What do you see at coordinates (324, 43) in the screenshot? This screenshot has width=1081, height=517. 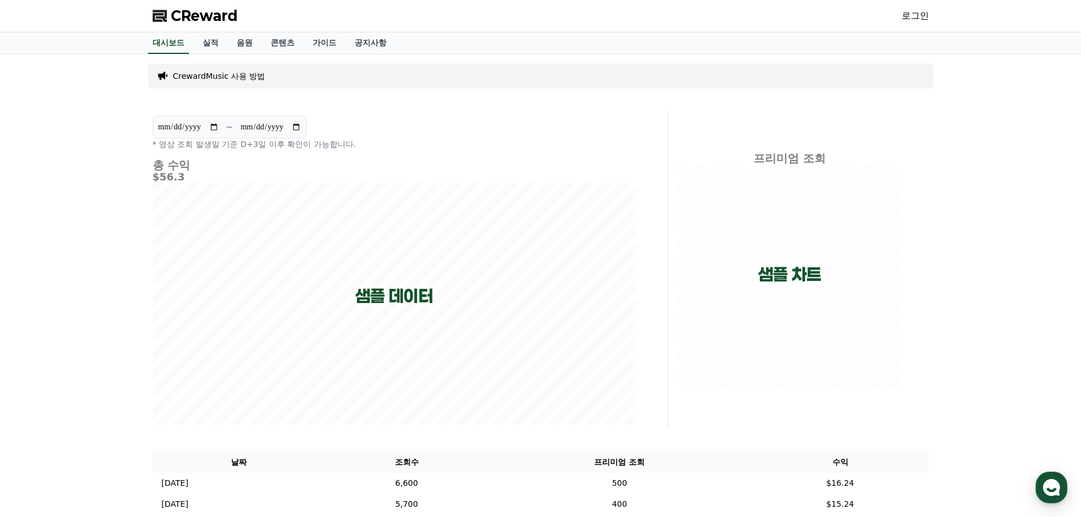 I see `a: 가이드` at bounding box center [324, 43].